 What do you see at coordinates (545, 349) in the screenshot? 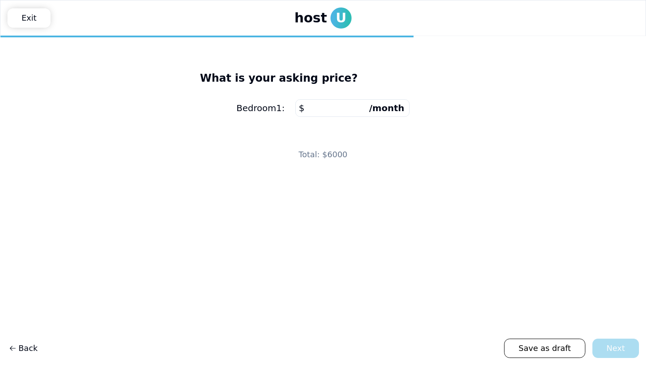
I see `a: Save as draft` at bounding box center [545, 349].